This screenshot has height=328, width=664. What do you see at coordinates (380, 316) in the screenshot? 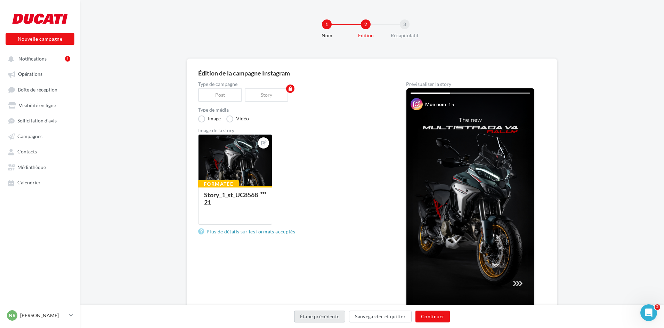
I see `button: Sauvegarder et quitter` at bounding box center [380, 316].